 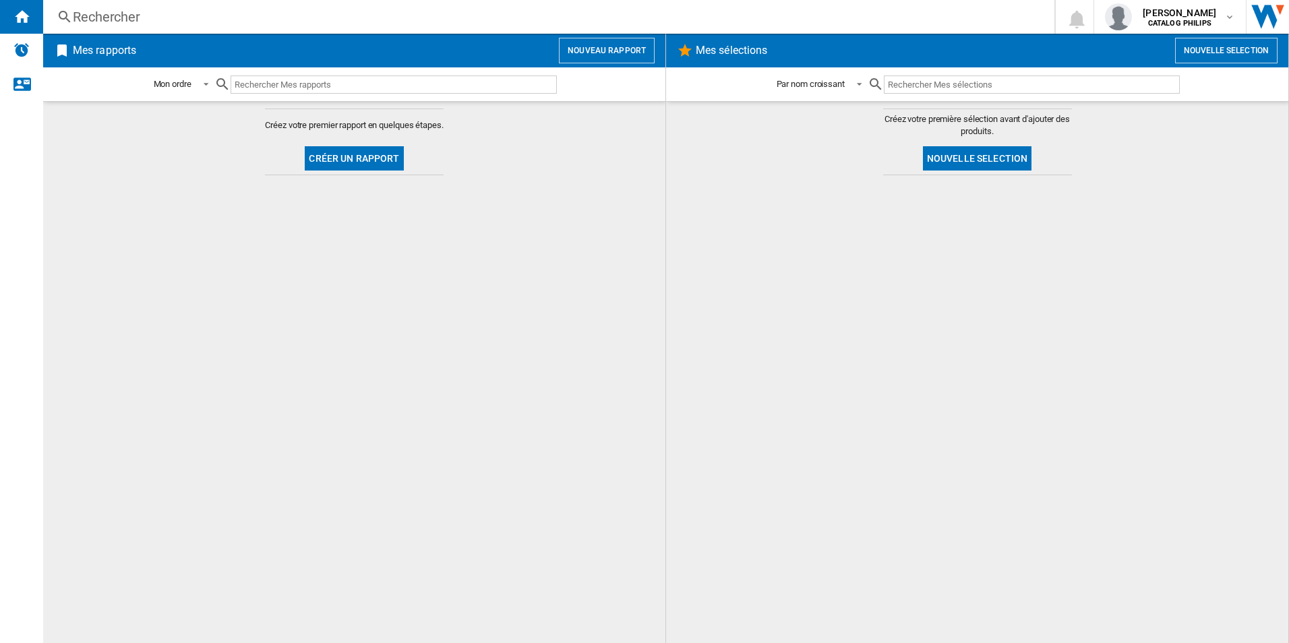 What do you see at coordinates (810, 84) in the screenshot?
I see `div: Par nom croissant` at bounding box center [810, 84].